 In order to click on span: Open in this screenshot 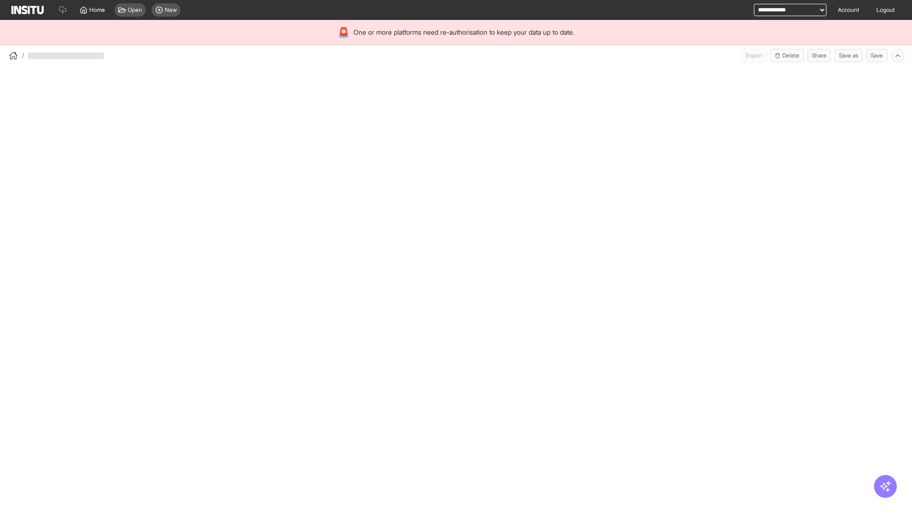, I will do `click(135, 10)`.